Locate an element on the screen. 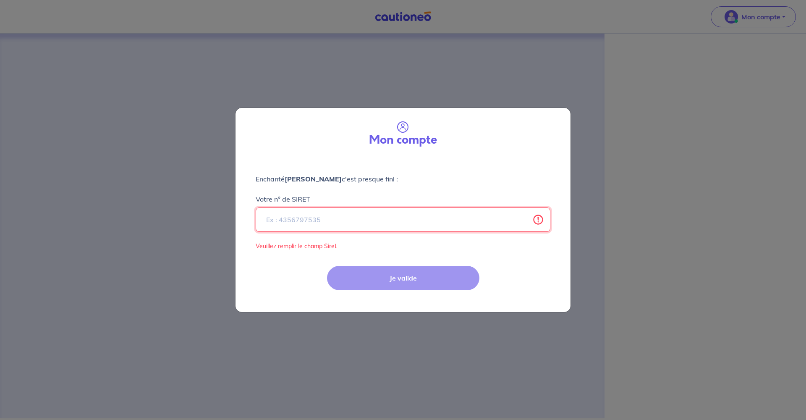 Image resolution: width=806 pixels, height=420 pixels. h3: Mon compte is located at coordinates (403, 140).